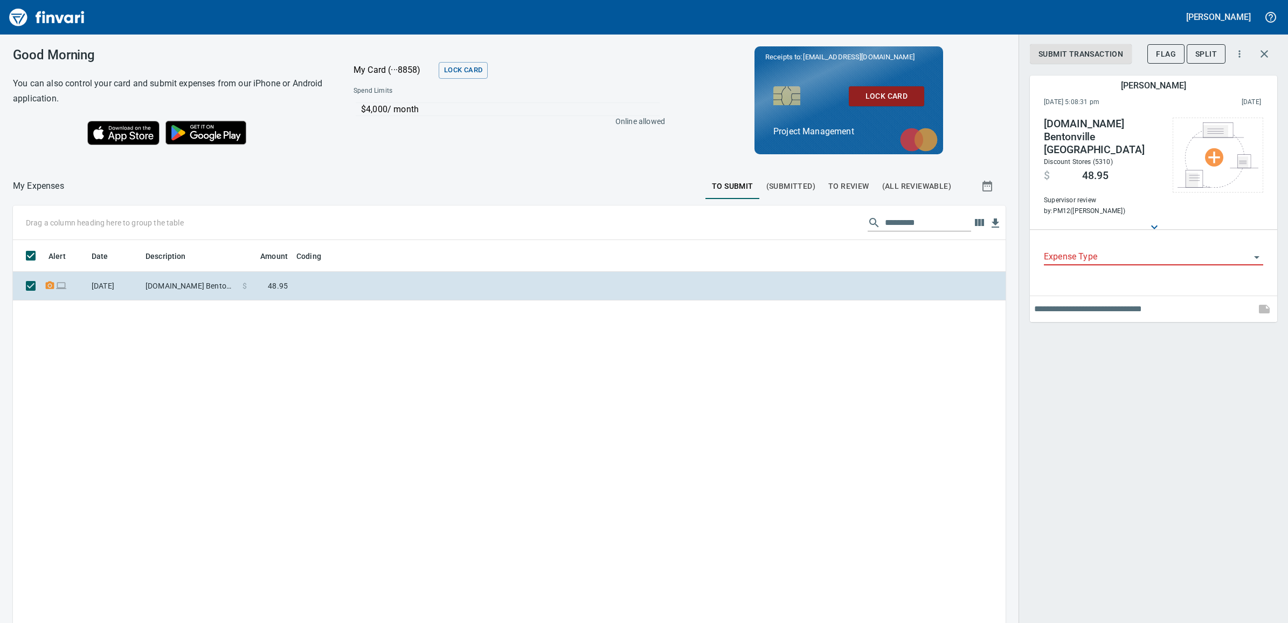  What do you see at coordinates (1257, 257) in the screenshot?
I see `button: Open` at bounding box center [1257, 257].